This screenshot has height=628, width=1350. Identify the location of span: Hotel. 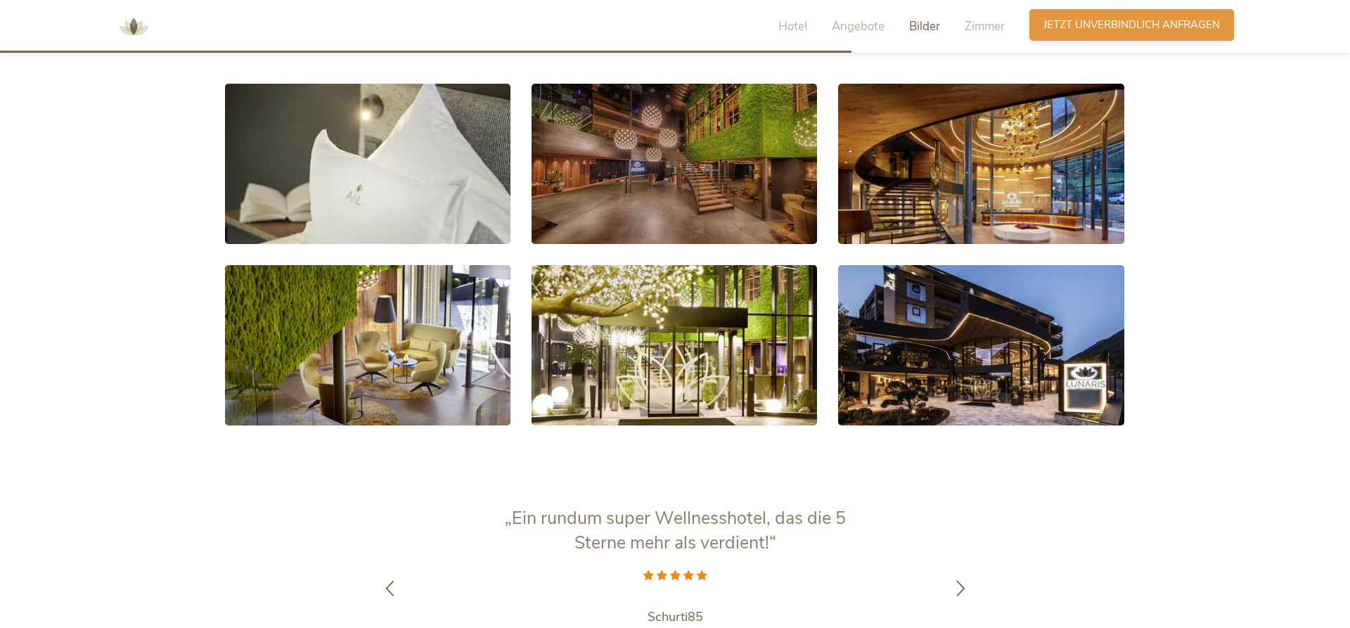
(792, 26).